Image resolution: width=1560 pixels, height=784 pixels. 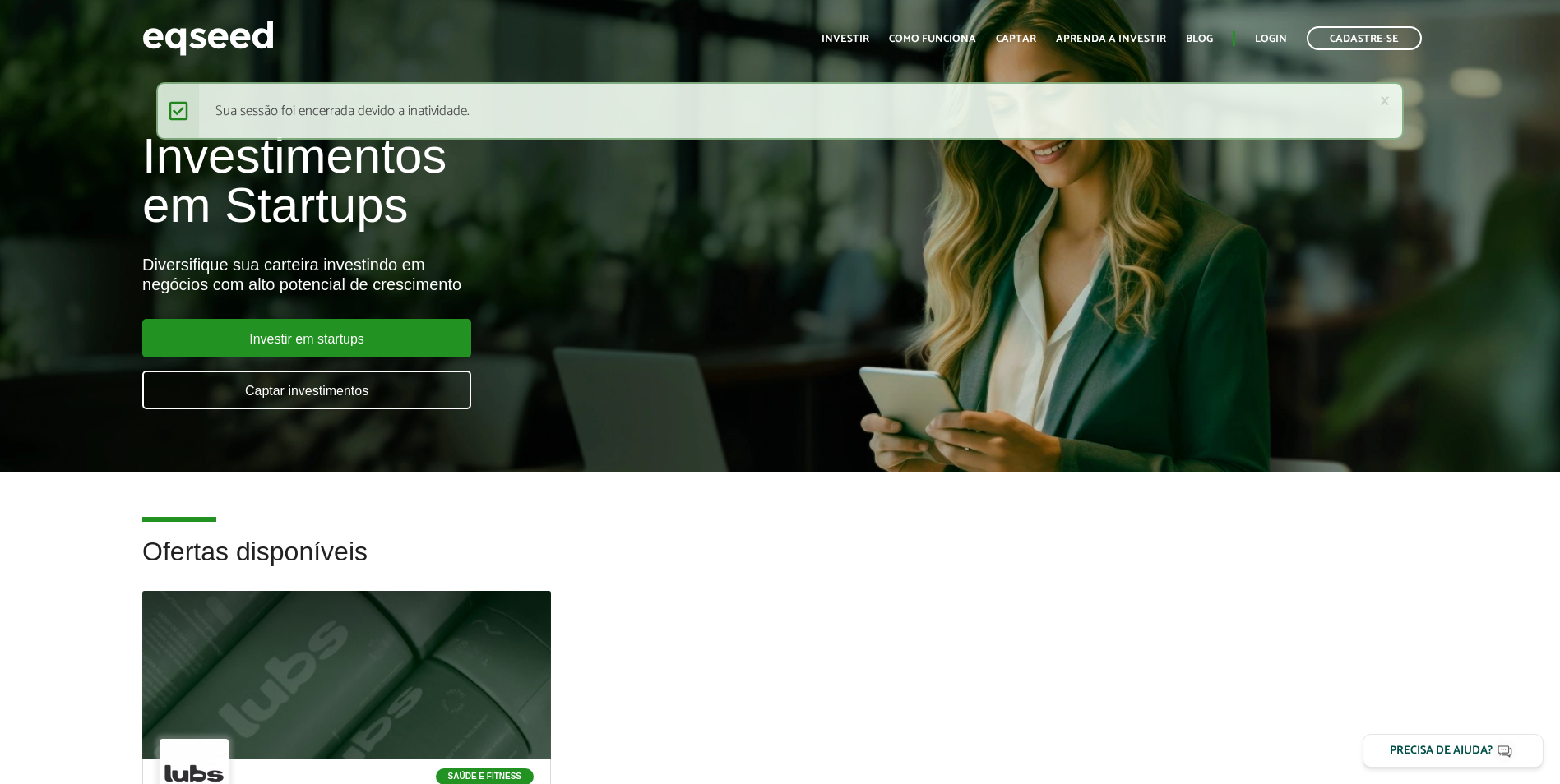 I want to click on a: Aprenda a investir, so click(x=1111, y=39).